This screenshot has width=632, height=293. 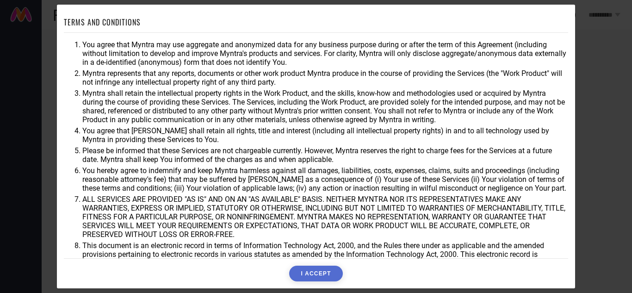 What do you see at coordinates (325, 179) in the screenshot?
I see `li: You hereby agree to indemnify and keep Myntra harmless against all damages, liabilities, costs, e...` at bounding box center [325, 179].